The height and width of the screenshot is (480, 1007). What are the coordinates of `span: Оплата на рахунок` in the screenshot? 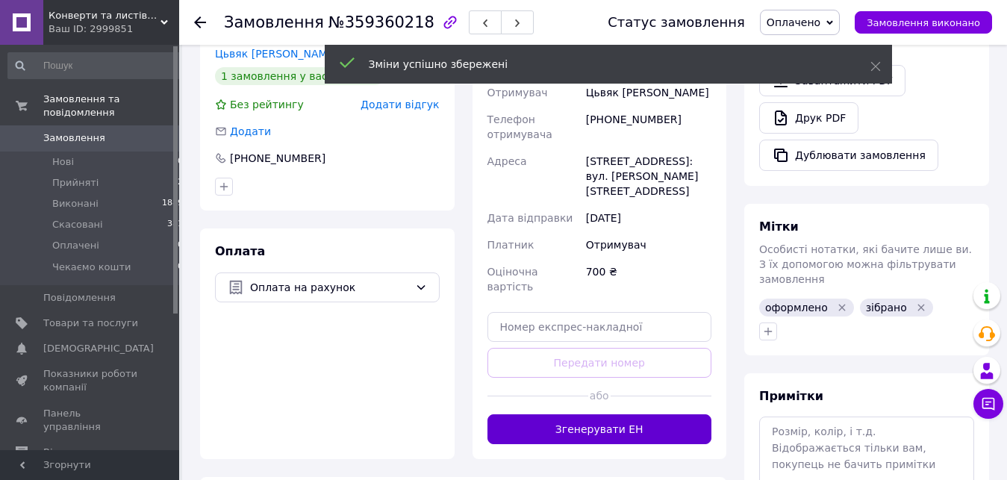 It's located at (329, 287).